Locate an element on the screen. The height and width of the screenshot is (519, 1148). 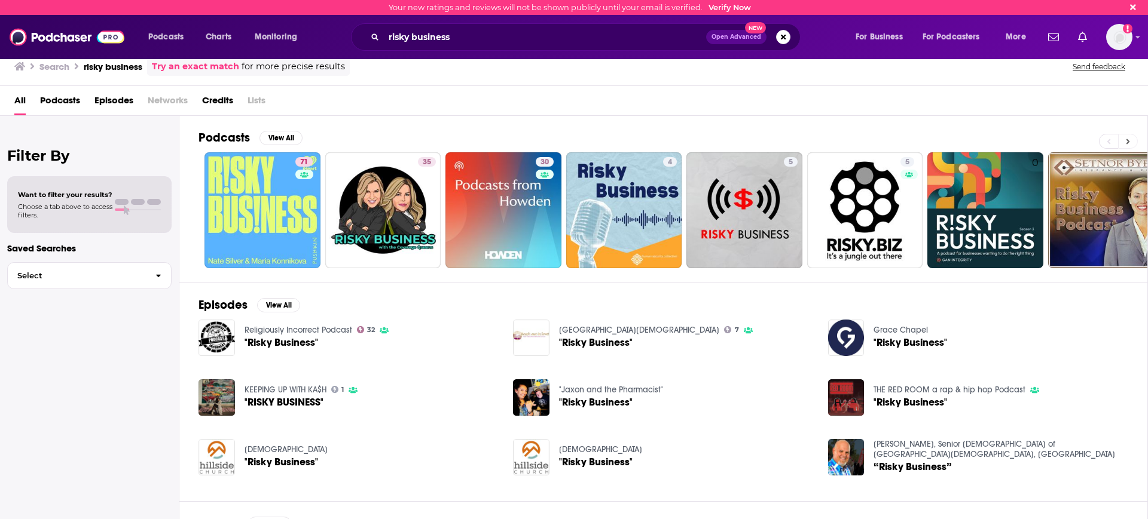
span: Choose a tab above to access filters. is located at coordinates (65, 211).